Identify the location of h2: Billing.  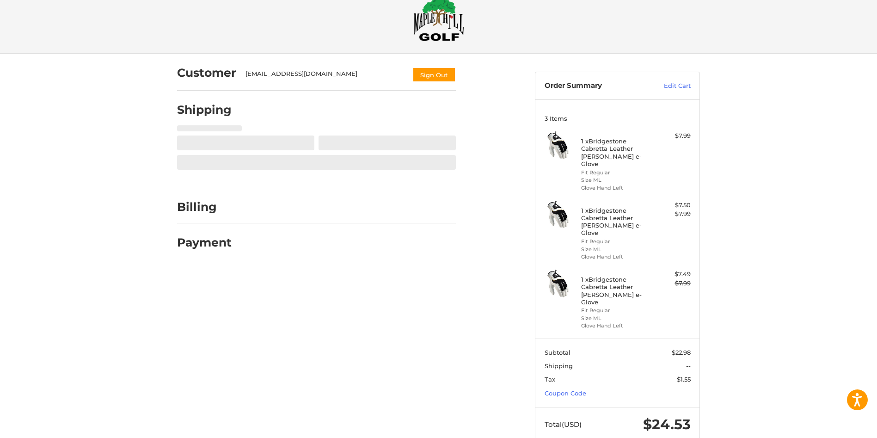
(204, 207).